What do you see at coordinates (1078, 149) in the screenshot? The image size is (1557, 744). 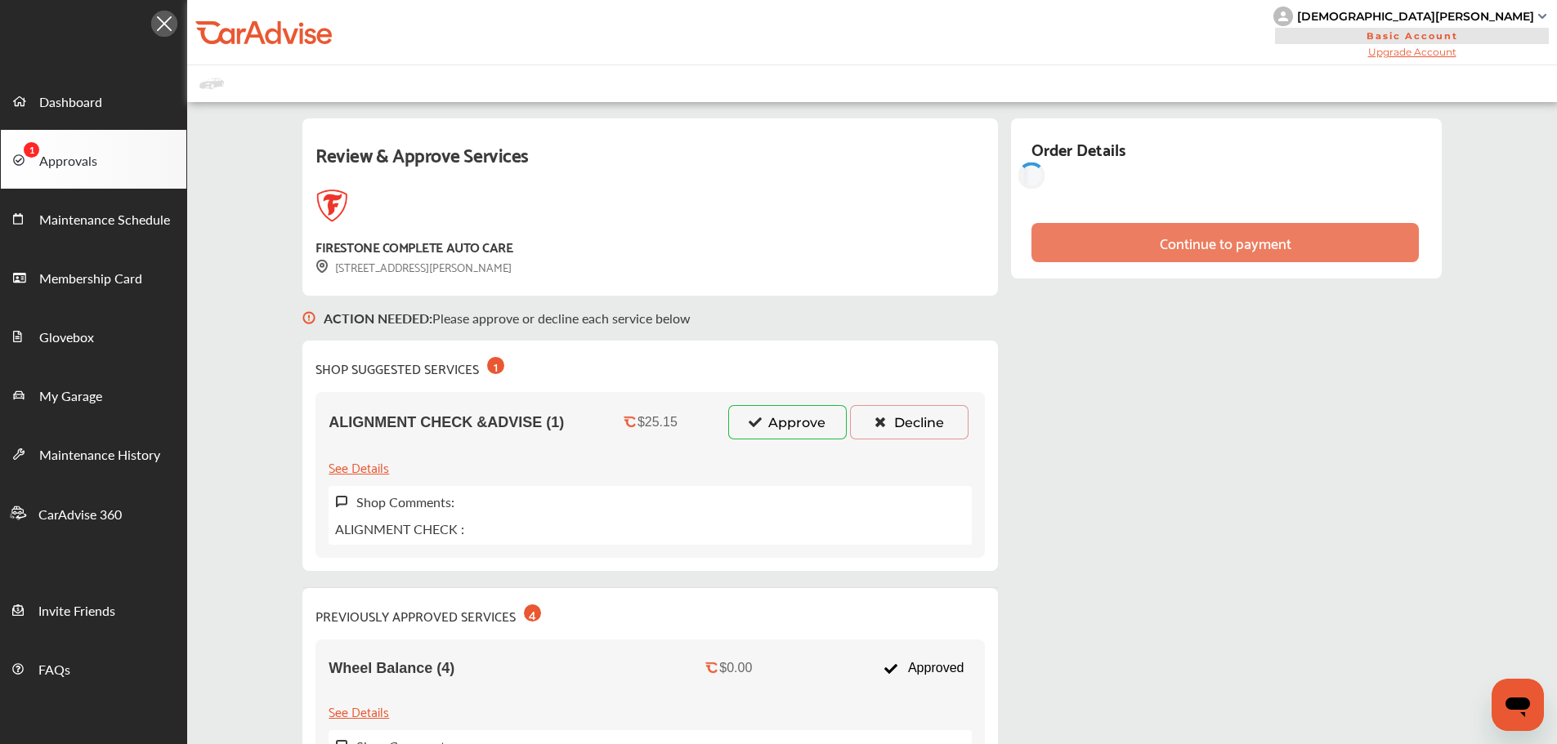 I see `div: Order Details` at bounding box center [1078, 149].